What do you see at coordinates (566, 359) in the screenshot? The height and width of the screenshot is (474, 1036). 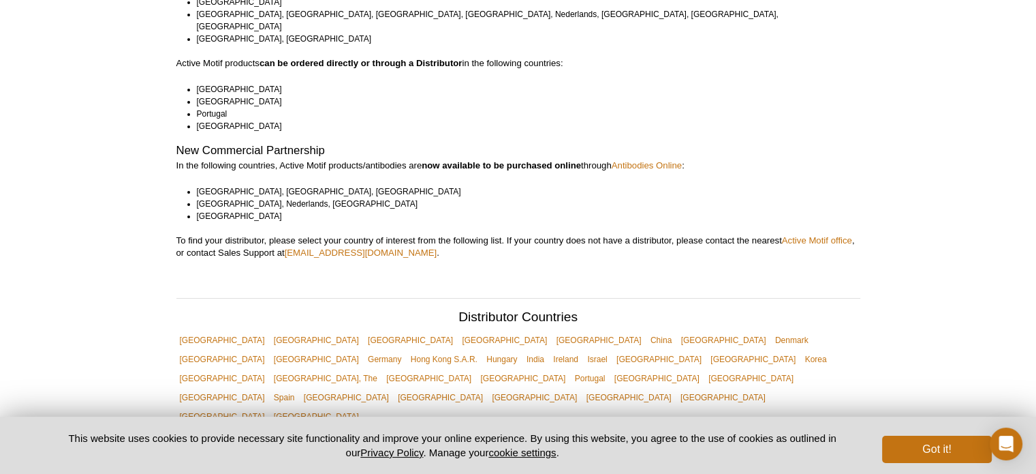 I see `a: Ireland` at bounding box center [566, 359].